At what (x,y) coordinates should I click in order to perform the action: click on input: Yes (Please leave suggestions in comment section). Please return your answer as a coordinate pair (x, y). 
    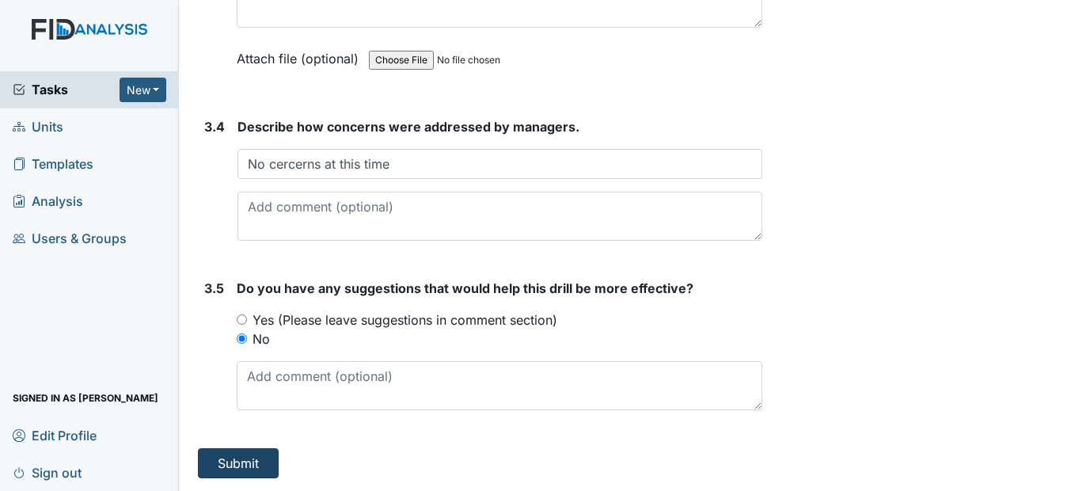
    Looking at the image, I should click on (241, 319).